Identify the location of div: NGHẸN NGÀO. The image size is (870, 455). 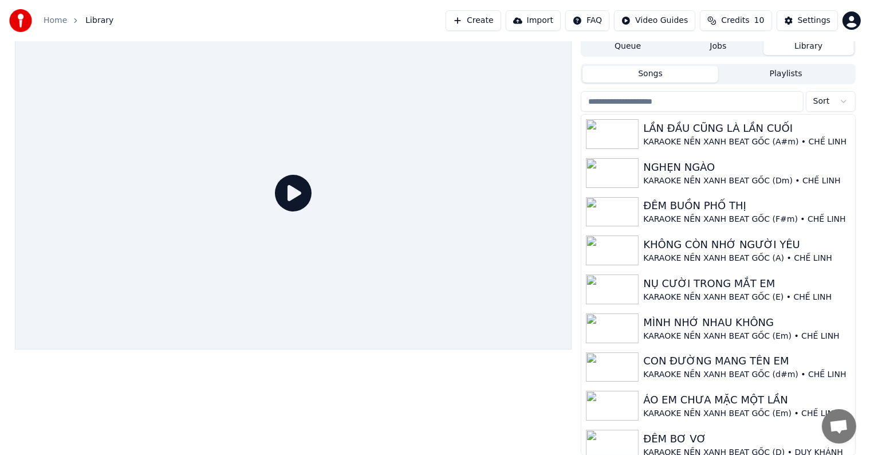
(746, 167).